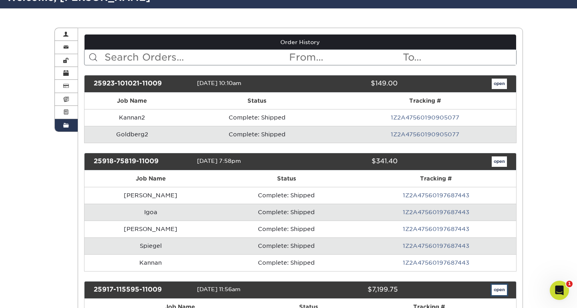  What do you see at coordinates (151, 262) in the screenshot?
I see `td: Kannan` at bounding box center [151, 262].